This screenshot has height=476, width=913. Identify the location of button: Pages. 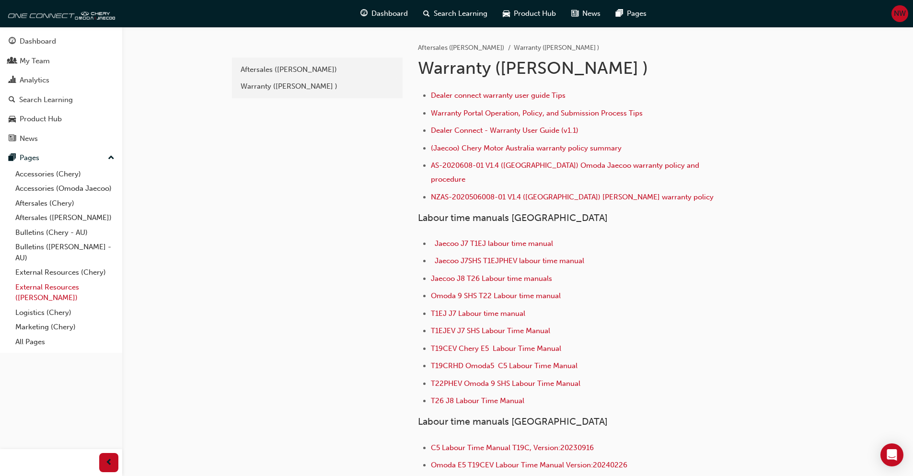
(61, 158).